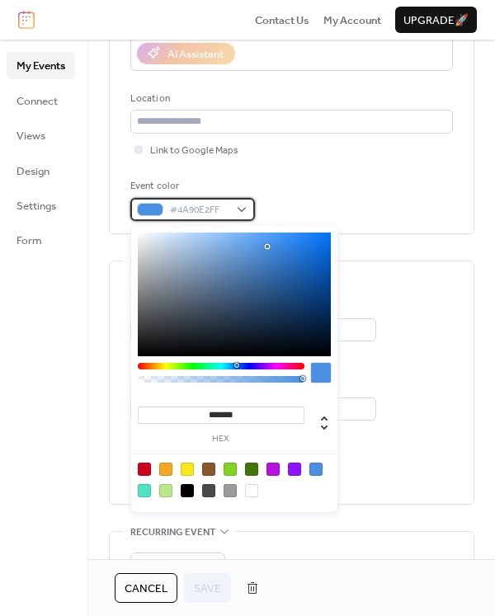 Image resolution: width=495 pixels, height=616 pixels. I want to click on a: Cancel, so click(146, 588).